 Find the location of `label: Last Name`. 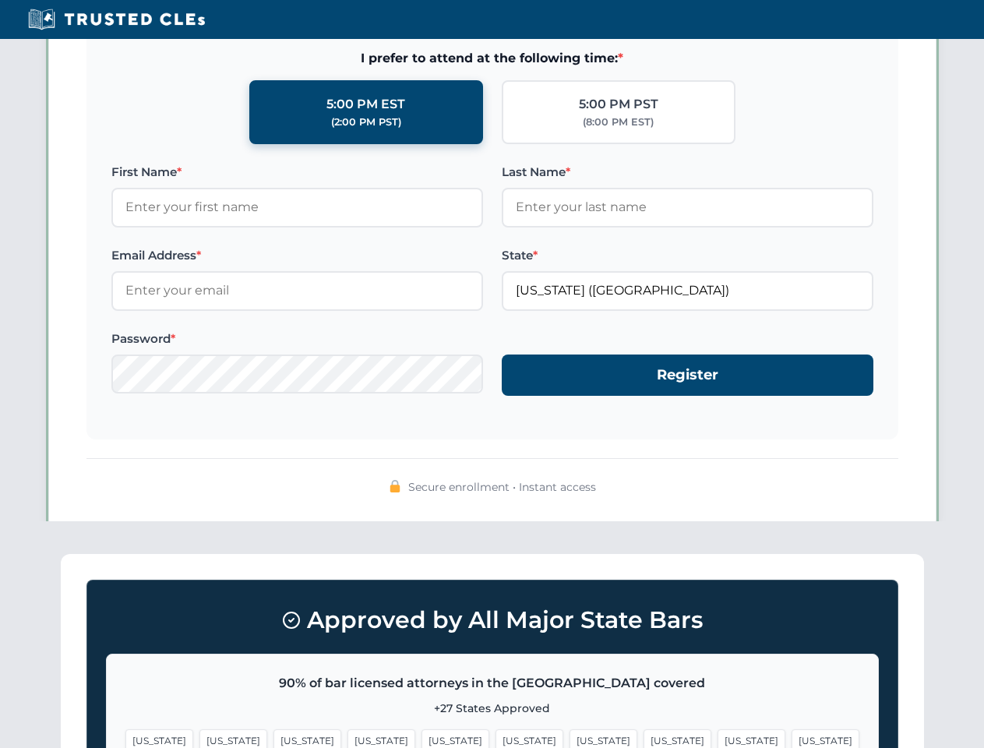

label: Last Name is located at coordinates (687, 172).